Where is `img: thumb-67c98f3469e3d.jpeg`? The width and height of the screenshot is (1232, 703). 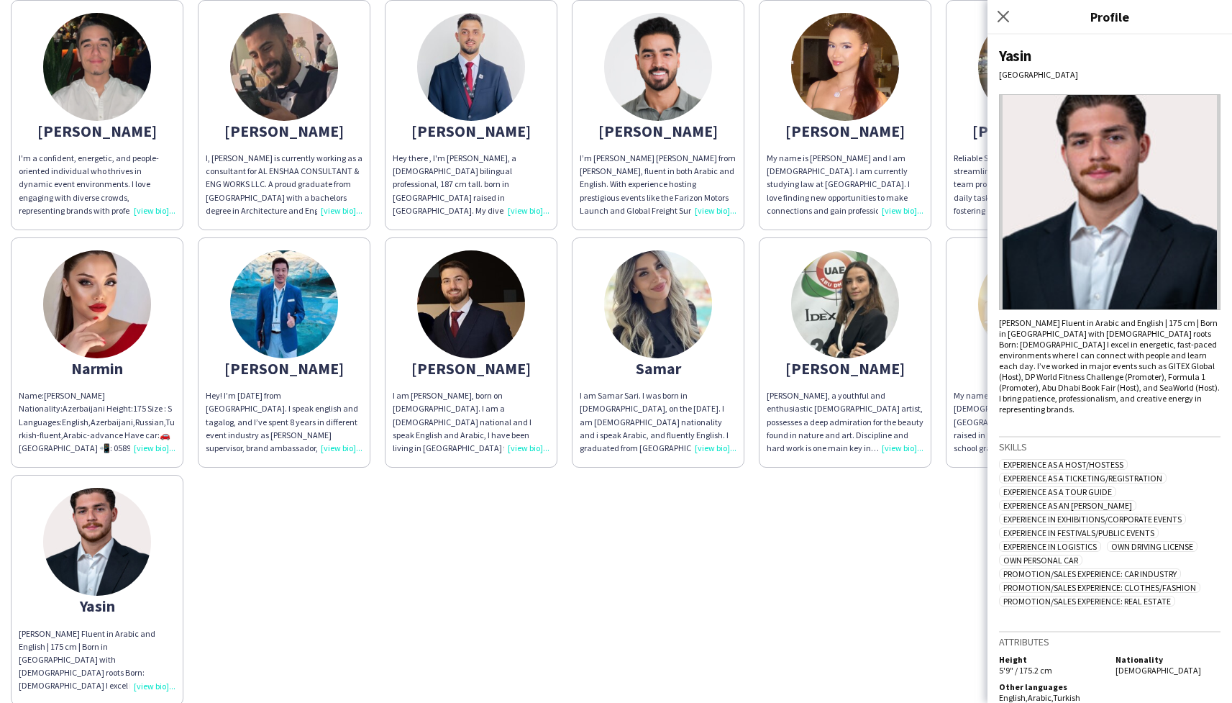
img: thumb-67c98f3469e3d.jpeg is located at coordinates (284, 67).